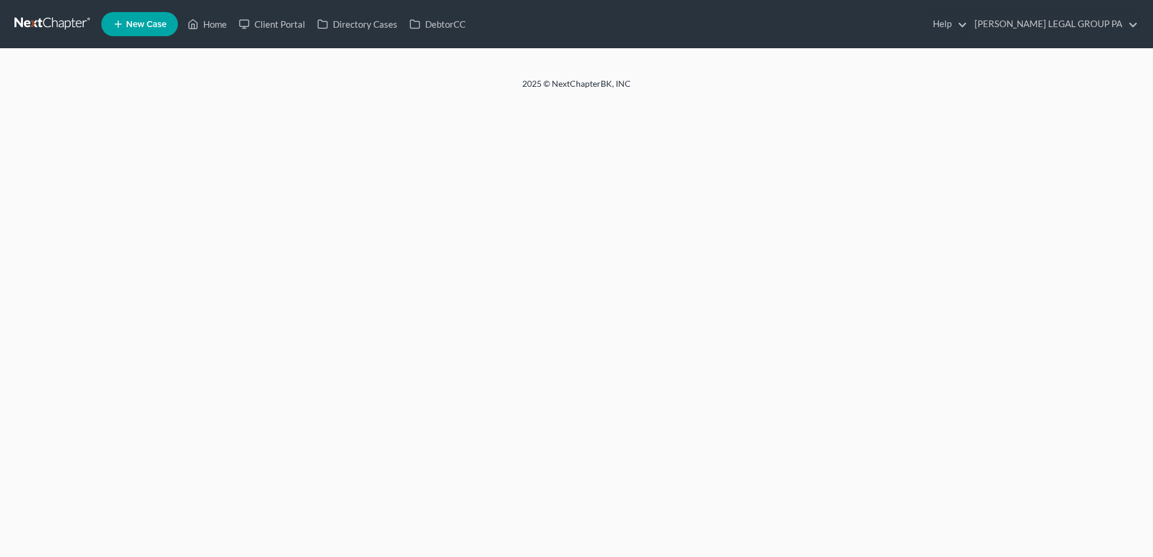  Describe the element at coordinates (947, 24) in the screenshot. I see `a: Help` at that location.